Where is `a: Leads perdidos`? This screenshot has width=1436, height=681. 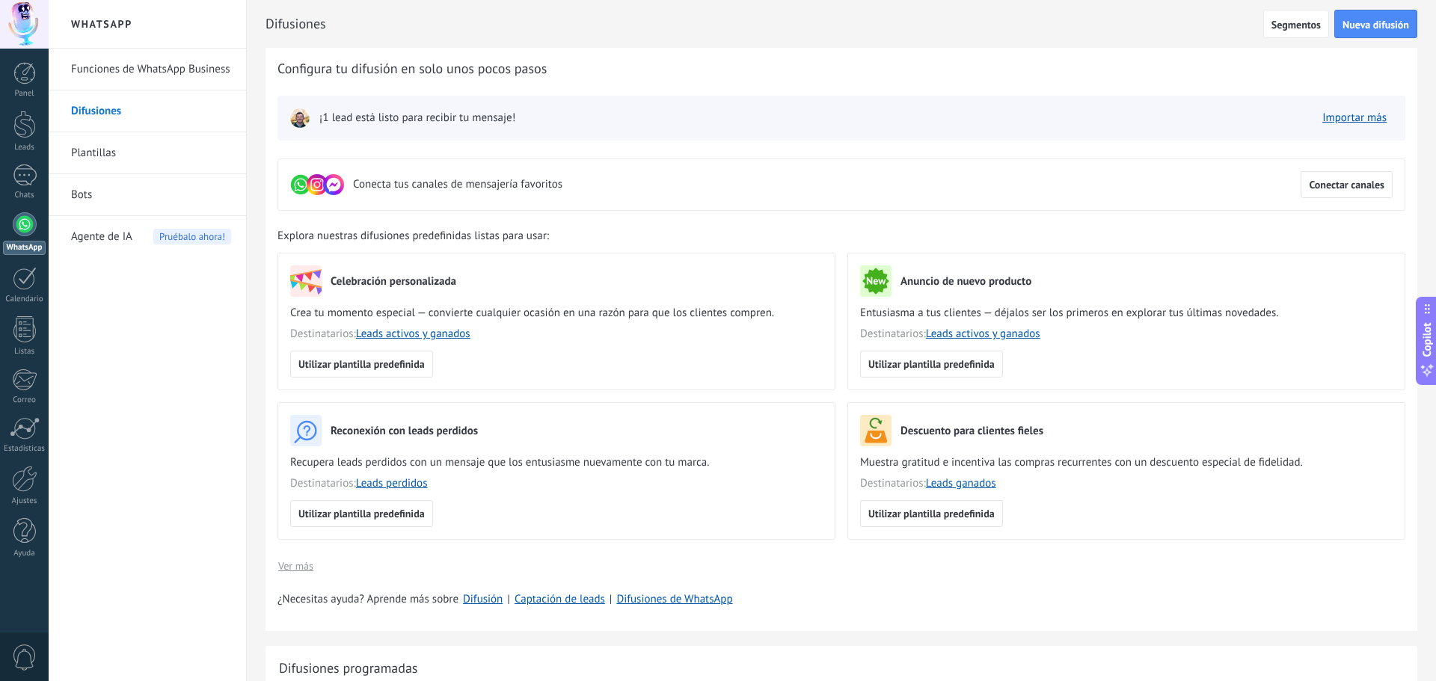
a: Leads perdidos is located at coordinates (392, 483).